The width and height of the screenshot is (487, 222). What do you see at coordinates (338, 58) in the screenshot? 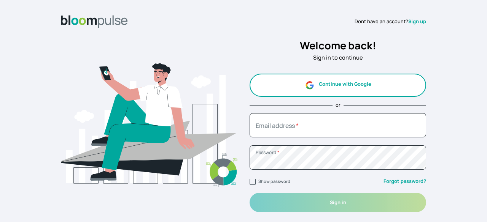
I see `p: Sign in to continue` at bounding box center [338, 58].